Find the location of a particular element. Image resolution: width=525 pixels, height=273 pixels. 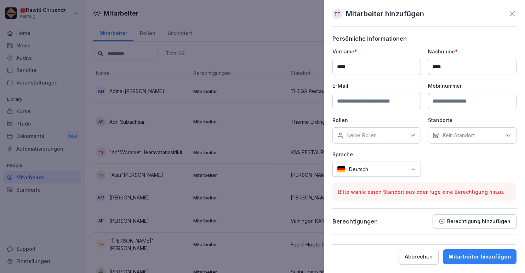

button: Berechtigung hinzufügen is located at coordinates (474, 222).